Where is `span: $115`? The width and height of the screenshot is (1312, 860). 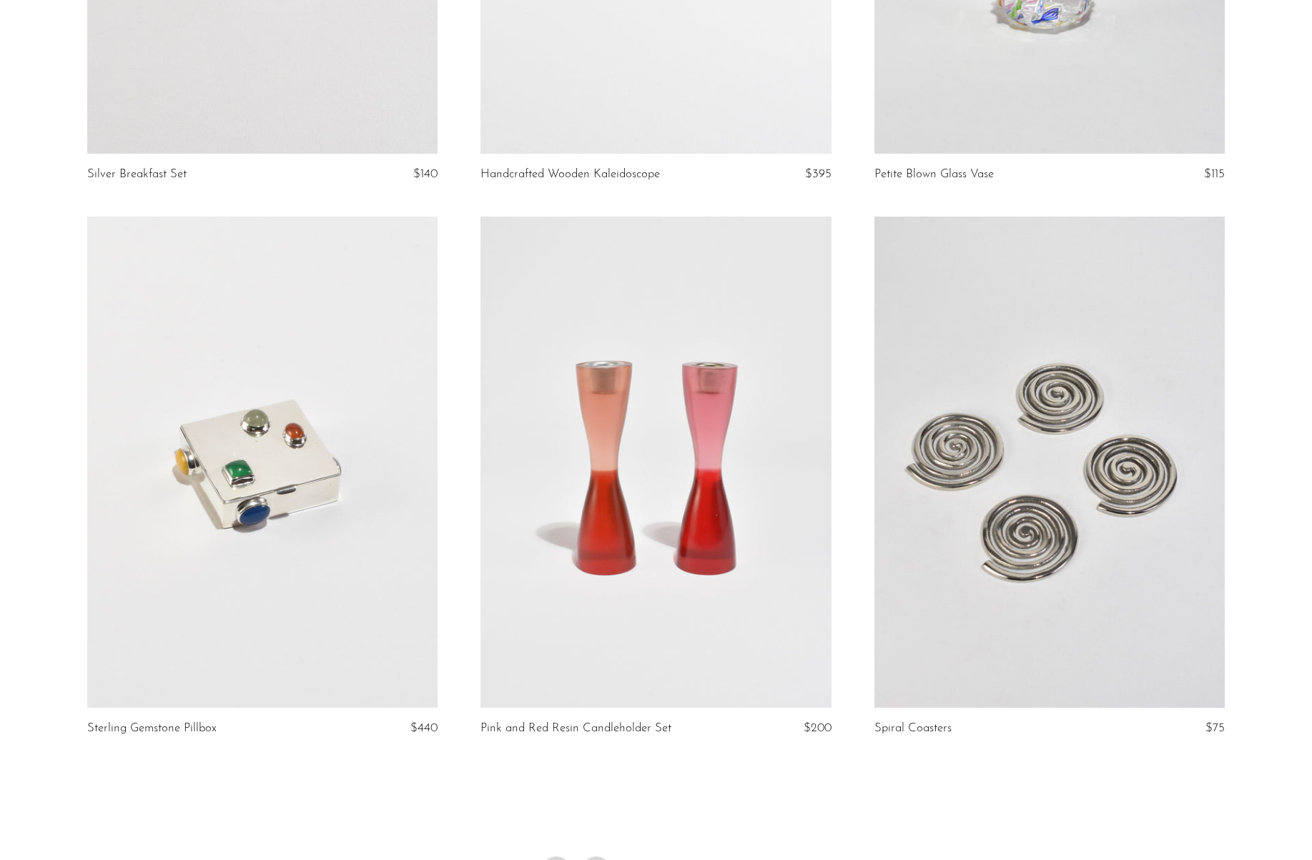
span: $115 is located at coordinates (1214, 174).